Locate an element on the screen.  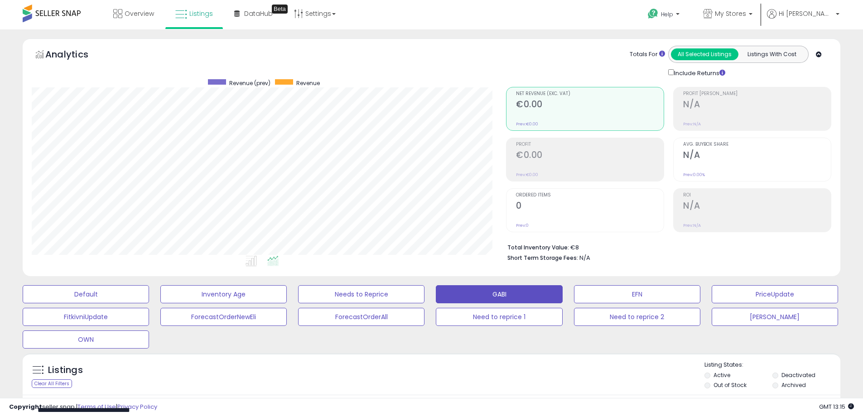
div: Include Returns is located at coordinates (699, 73).